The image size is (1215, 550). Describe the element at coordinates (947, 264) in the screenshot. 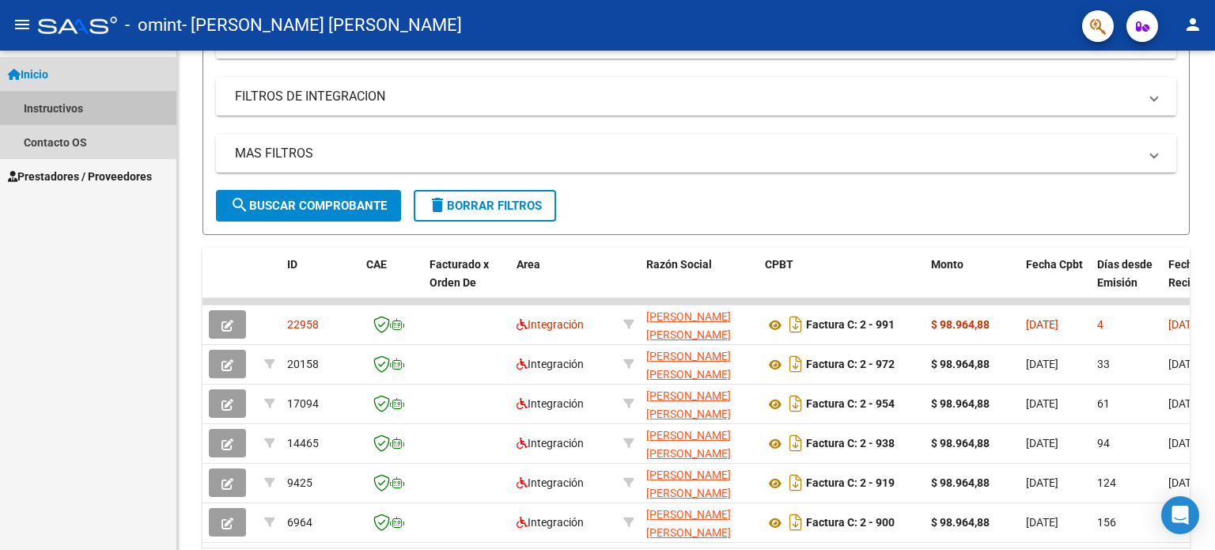

I see `span: Monto` at that location.